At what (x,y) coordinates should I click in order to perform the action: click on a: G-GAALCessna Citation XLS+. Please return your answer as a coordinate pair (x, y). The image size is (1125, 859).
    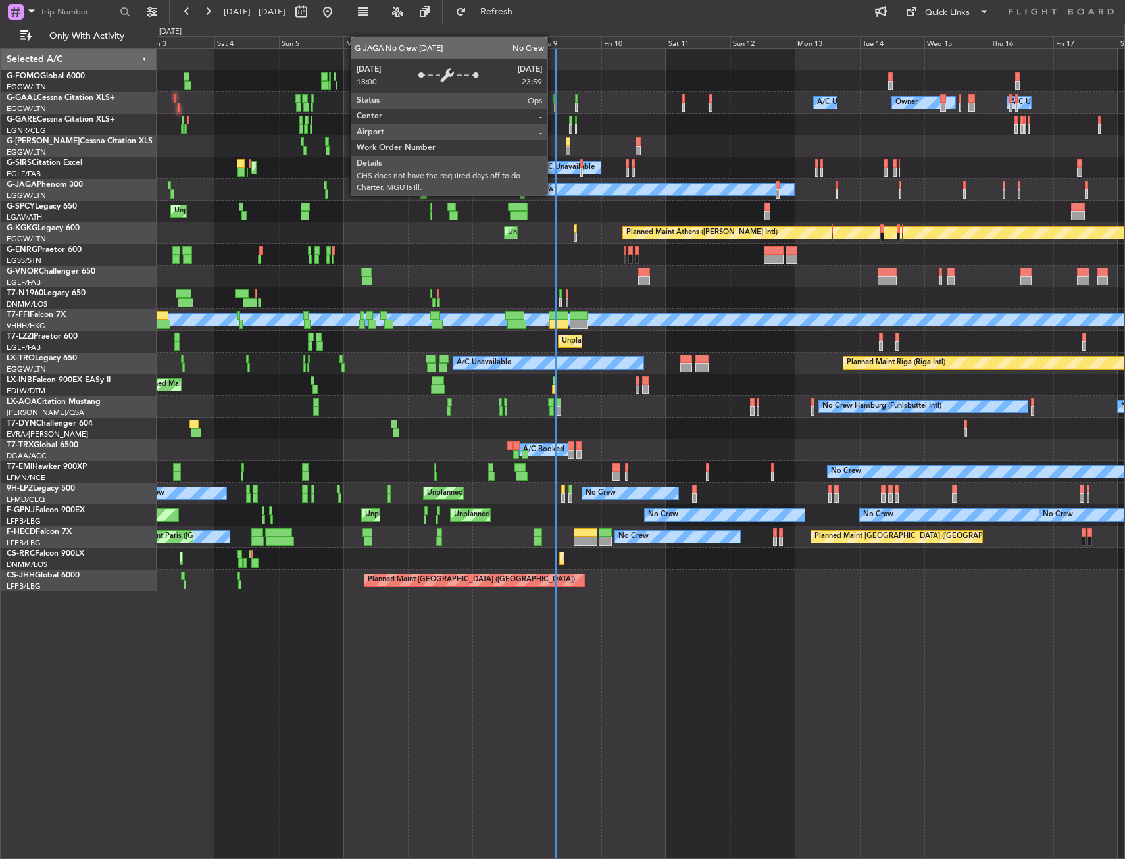
    Looking at the image, I should click on (61, 98).